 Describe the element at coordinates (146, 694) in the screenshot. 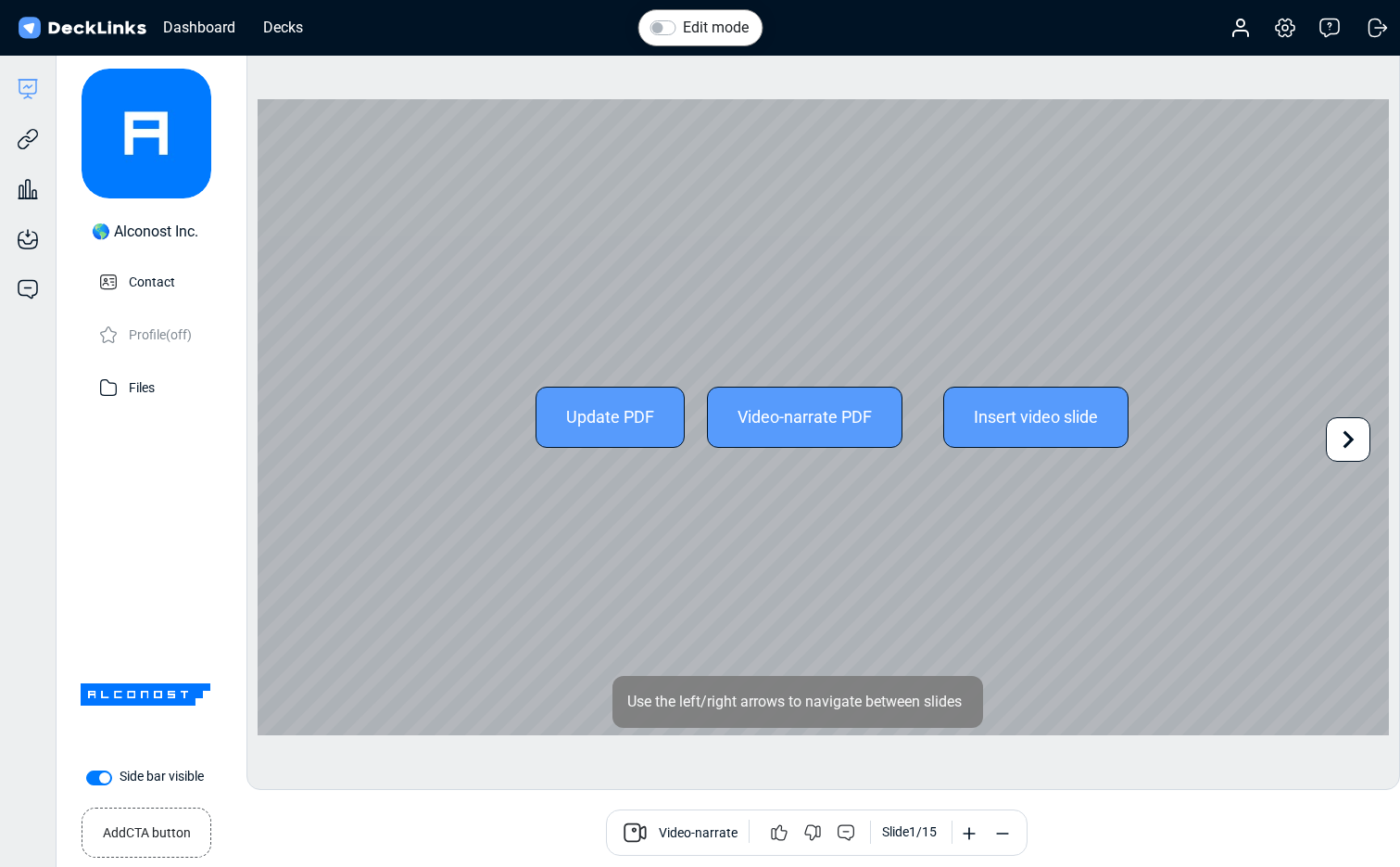

I see `a: Company Banner` at that location.